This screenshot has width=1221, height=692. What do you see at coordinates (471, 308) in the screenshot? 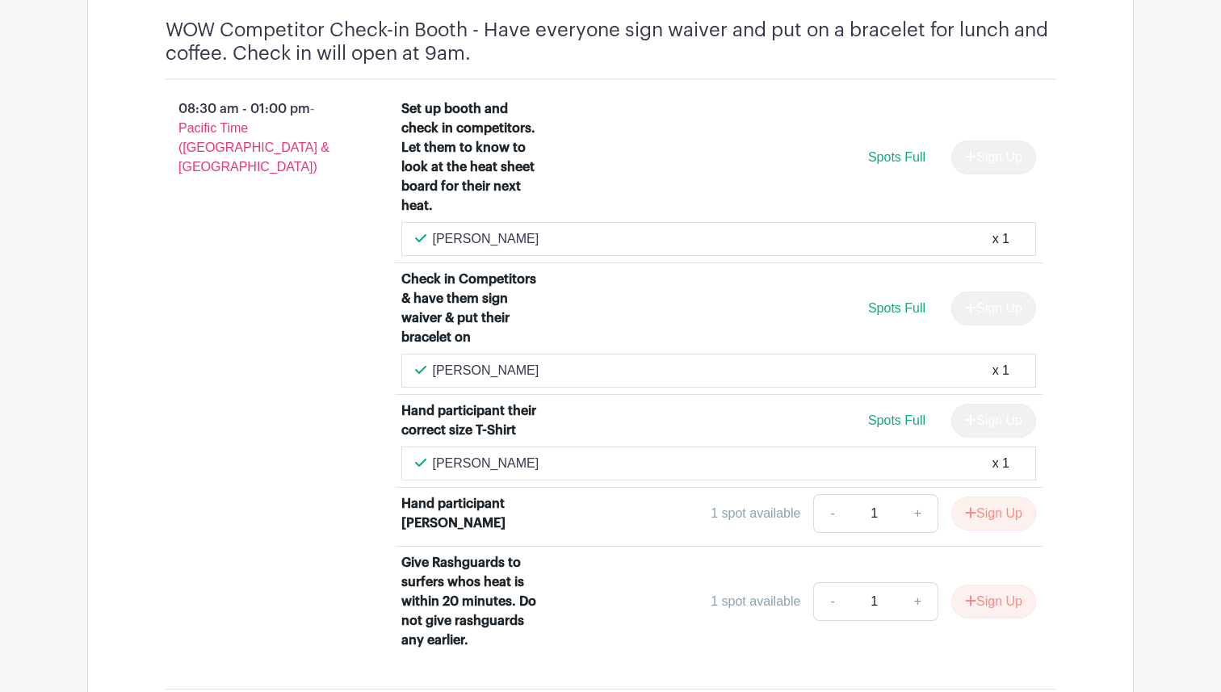
I see `div: Check in Competitors & have them sign waiver & put their bracelet on` at bounding box center [471, 308].